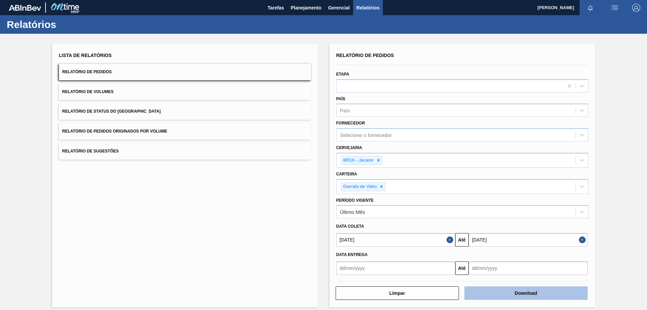 The width and height of the screenshot is (647, 310). What do you see at coordinates (366, 135) in the screenshot?
I see `div: Selecione o fornecedor` at bounding box center [366, 135].